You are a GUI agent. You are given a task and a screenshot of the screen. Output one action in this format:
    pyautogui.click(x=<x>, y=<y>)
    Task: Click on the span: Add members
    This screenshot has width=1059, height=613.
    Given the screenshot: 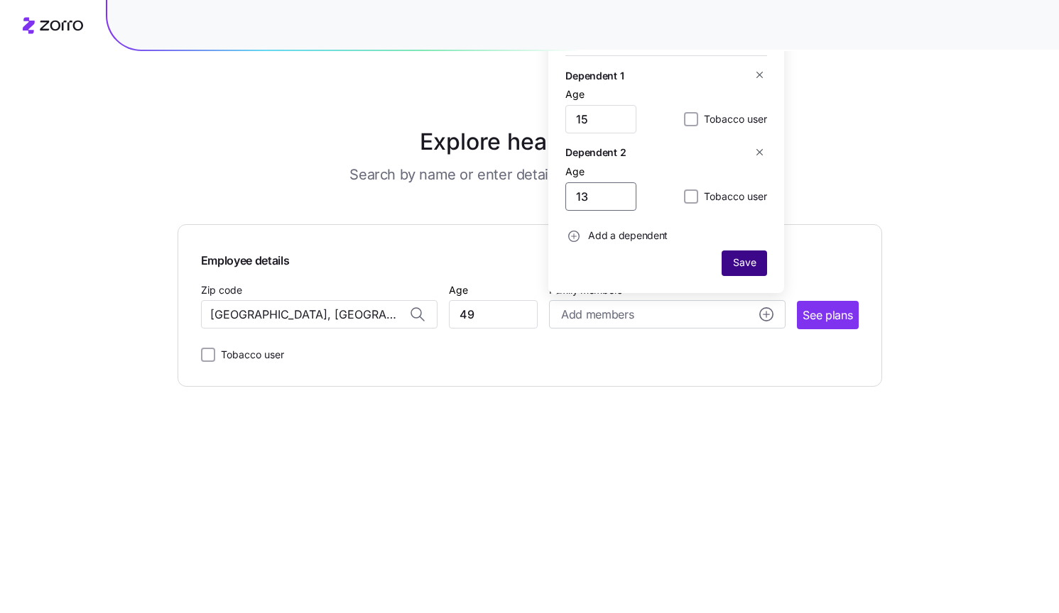 What is the action you would take?
    pyautogui.click(x=597, y=315)
    